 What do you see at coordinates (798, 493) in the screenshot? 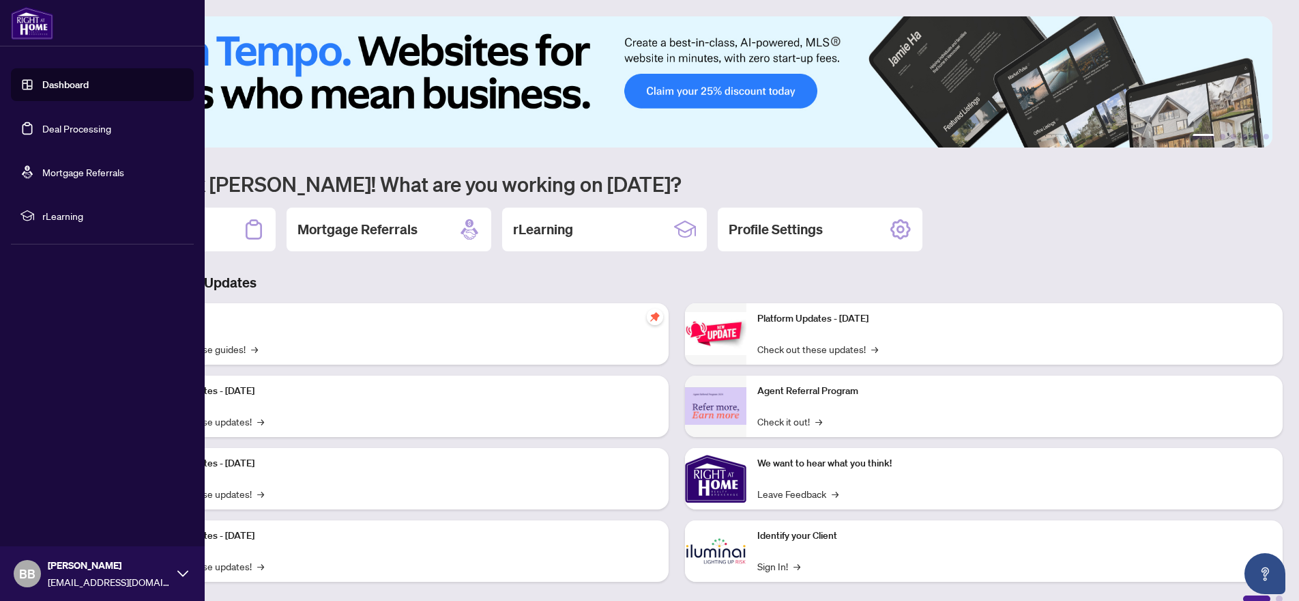
I see `a: Leave Feedback→` at bounding box center [798, 493].